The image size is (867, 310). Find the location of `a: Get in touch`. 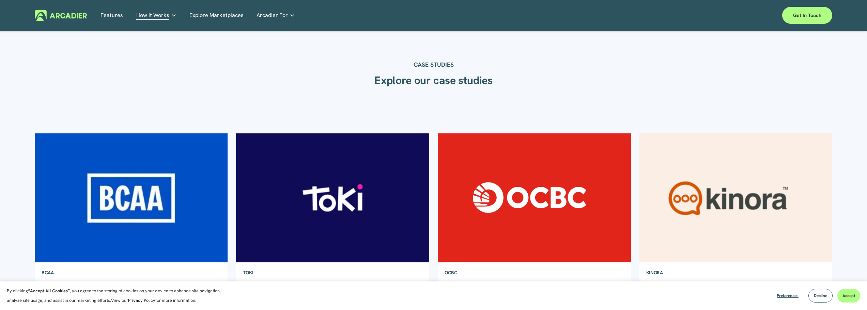

a: Get in touch is located at coordinates (807, 15).